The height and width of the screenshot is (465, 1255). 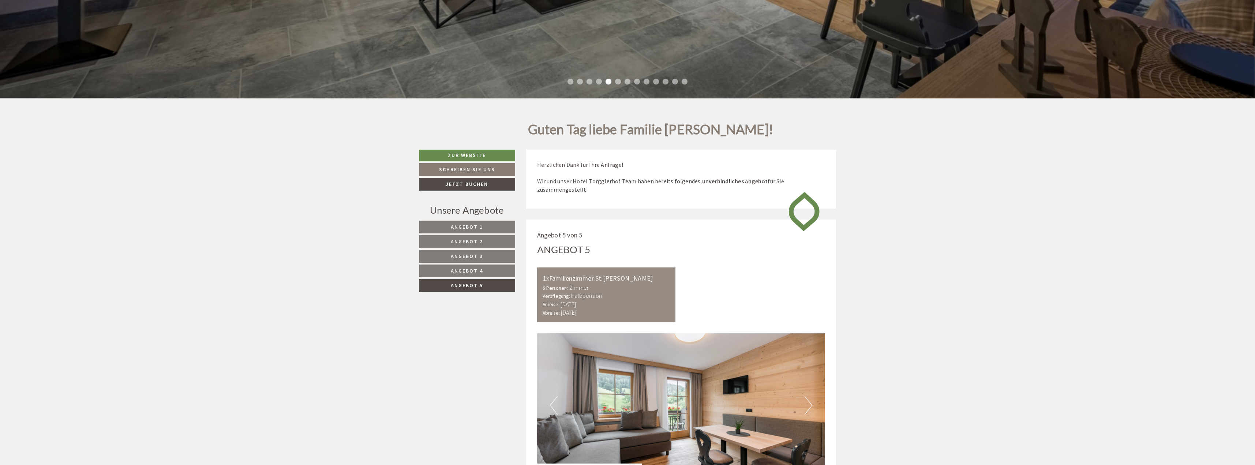 I want to click on button: Next, so click(x=808, y=406).